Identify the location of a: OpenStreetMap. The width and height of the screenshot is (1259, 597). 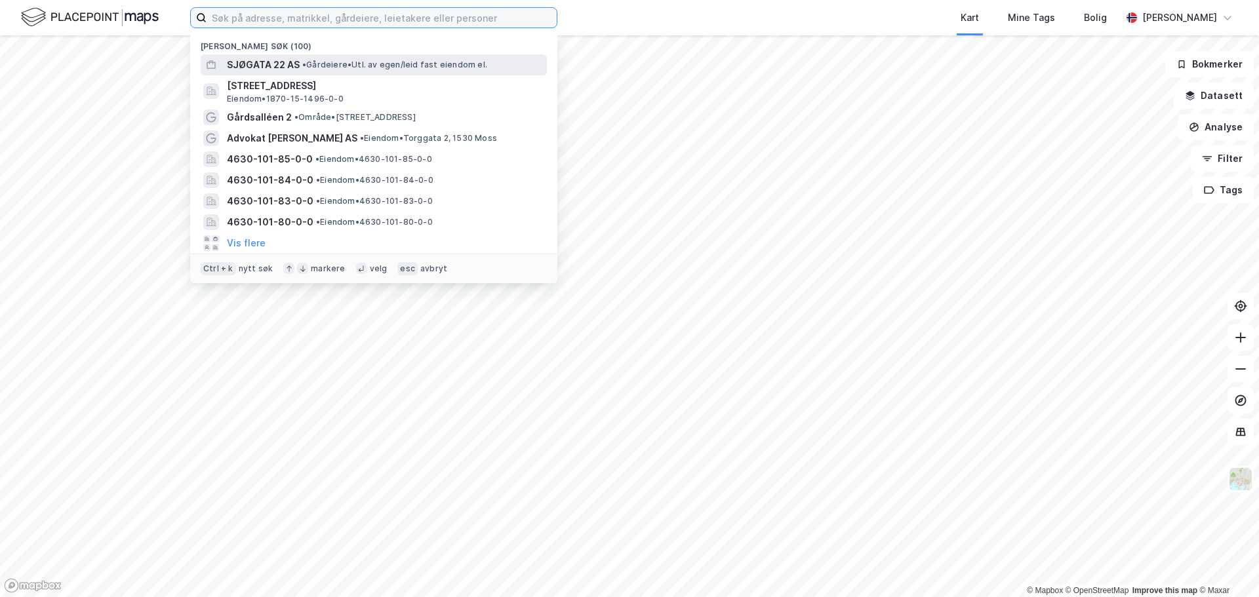
(1097, 591).